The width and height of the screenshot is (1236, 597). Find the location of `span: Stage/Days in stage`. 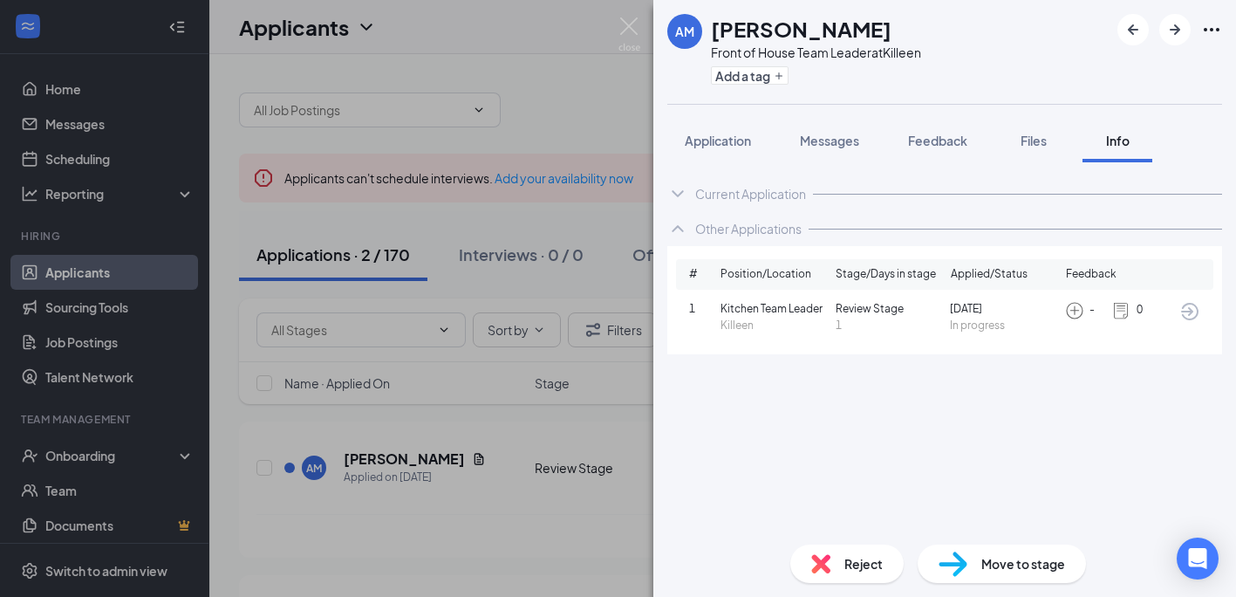

span: Stage/Days in stage is located at coordinates (885, 274).